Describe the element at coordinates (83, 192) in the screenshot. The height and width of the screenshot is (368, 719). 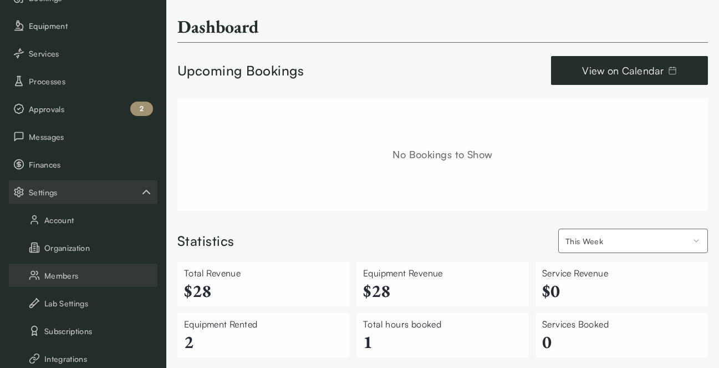
I see `button: Settings` at that location.